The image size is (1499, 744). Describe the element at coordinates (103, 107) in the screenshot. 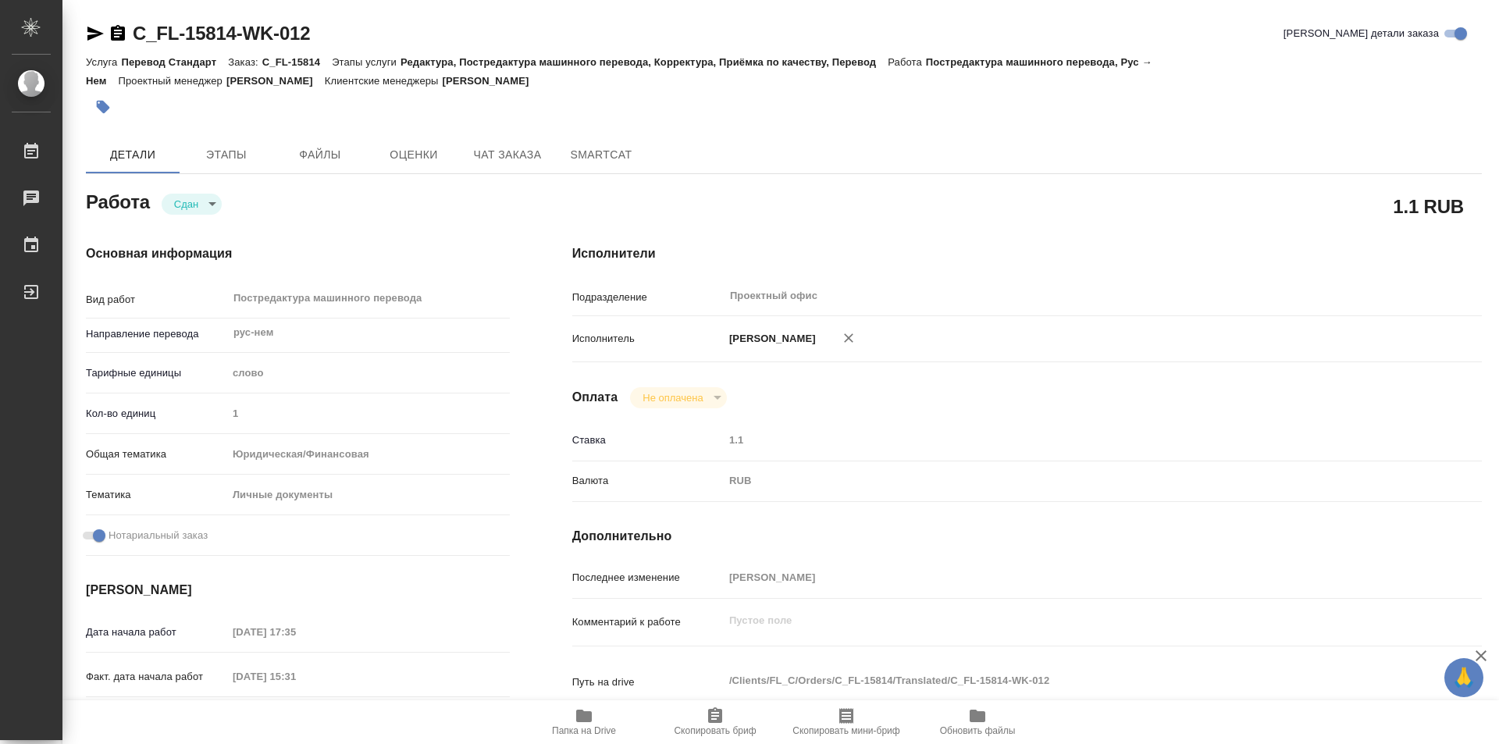

I see `button: Добавить тэг` at that location.